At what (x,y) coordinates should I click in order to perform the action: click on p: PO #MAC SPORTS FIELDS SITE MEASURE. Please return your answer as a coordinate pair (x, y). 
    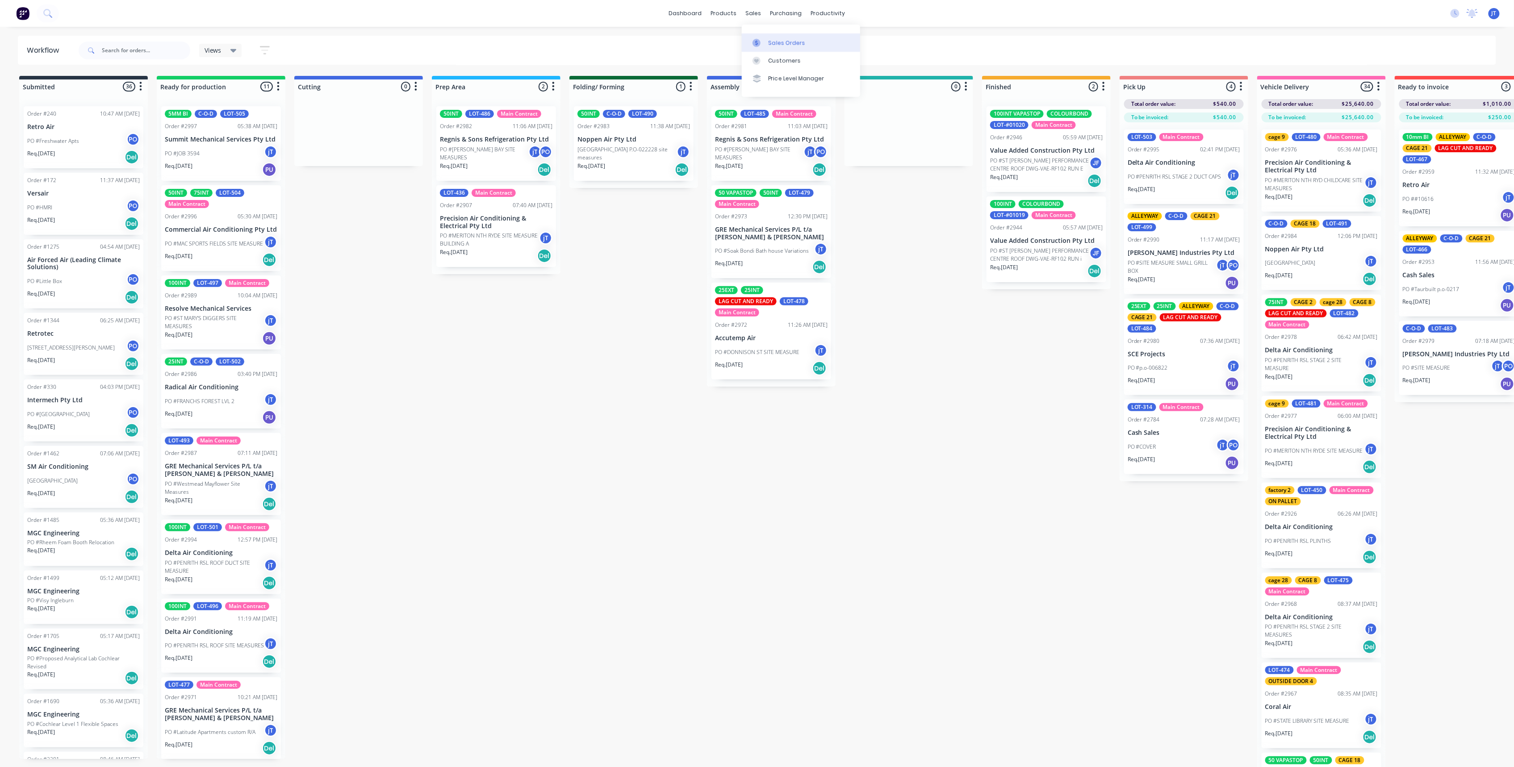
    Looking at the image, I should click on (214, 244).